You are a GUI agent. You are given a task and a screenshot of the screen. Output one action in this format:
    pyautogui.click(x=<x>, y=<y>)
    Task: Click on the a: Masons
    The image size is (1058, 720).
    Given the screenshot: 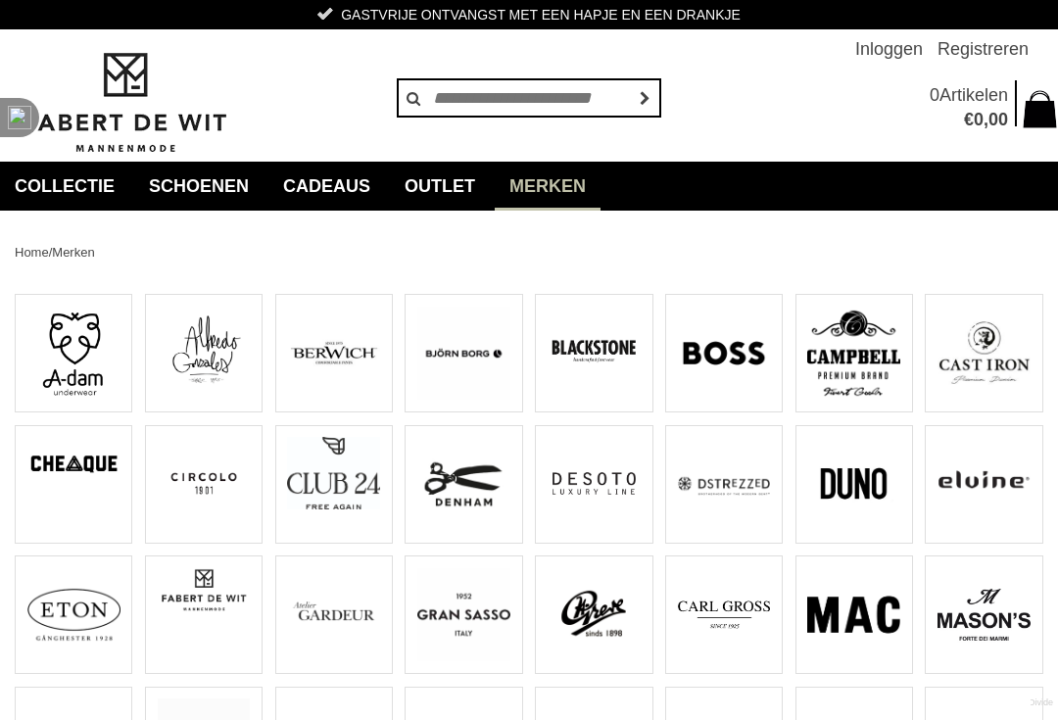 What is the action you would take?
    pyautogui.click(x=984, y=614)
    